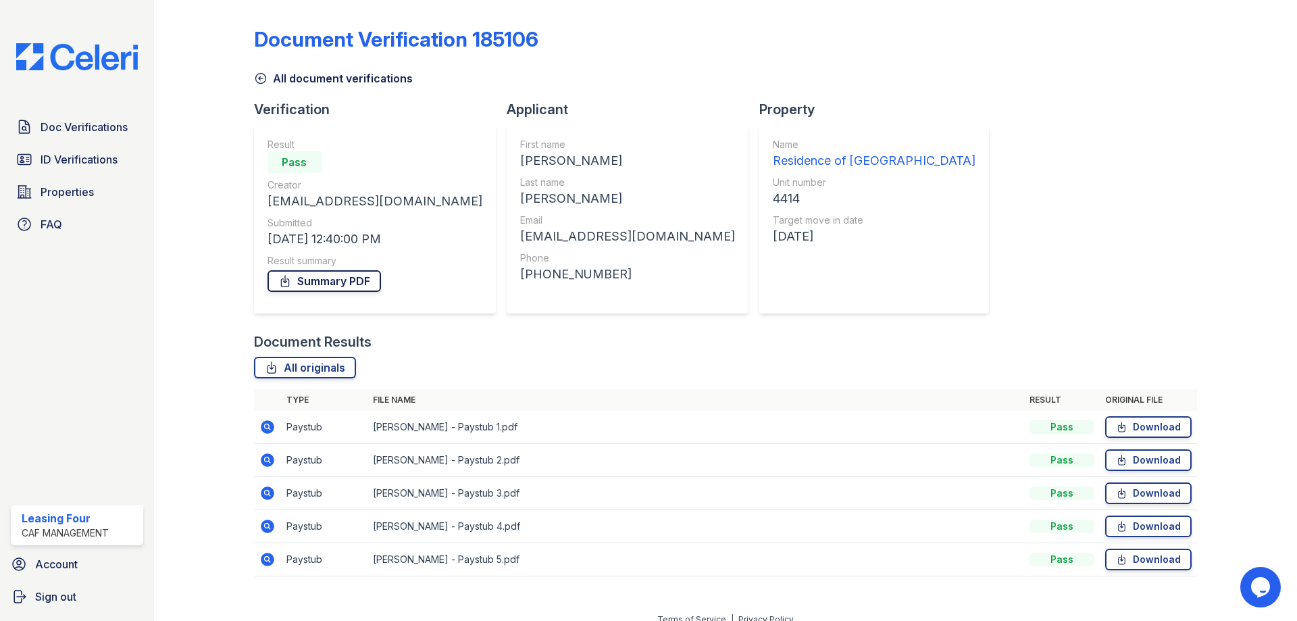 The height and width of the screenshot is (621, 1297). Describe the element at coordinates (77, 159) in the screenshot. I see `a: ID Verifications` at that location.